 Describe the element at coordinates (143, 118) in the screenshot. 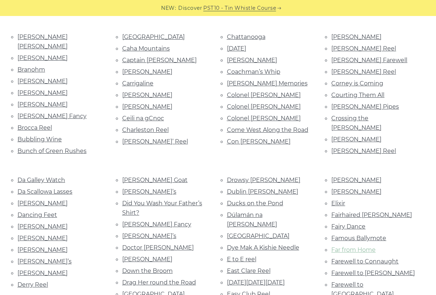

I see `a: Ceili na gCnoc` at that location.